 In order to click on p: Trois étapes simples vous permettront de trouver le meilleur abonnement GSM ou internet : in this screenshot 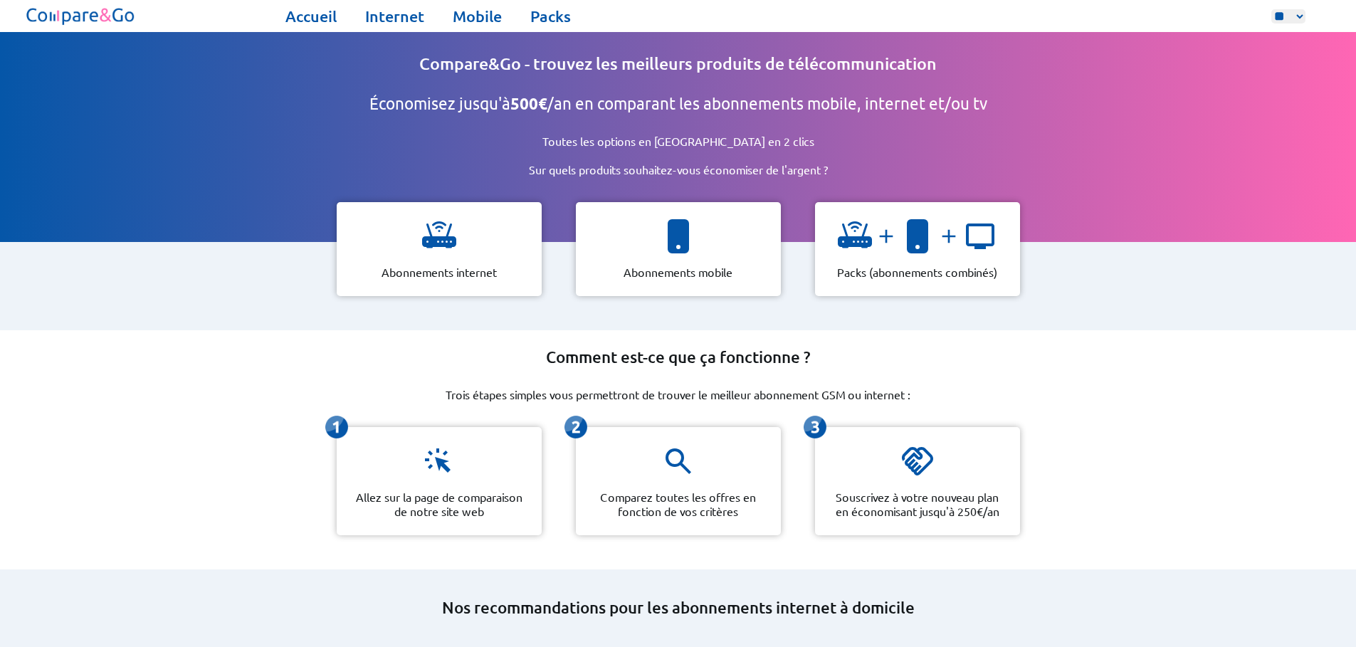, I will do `click(678, 394)`.